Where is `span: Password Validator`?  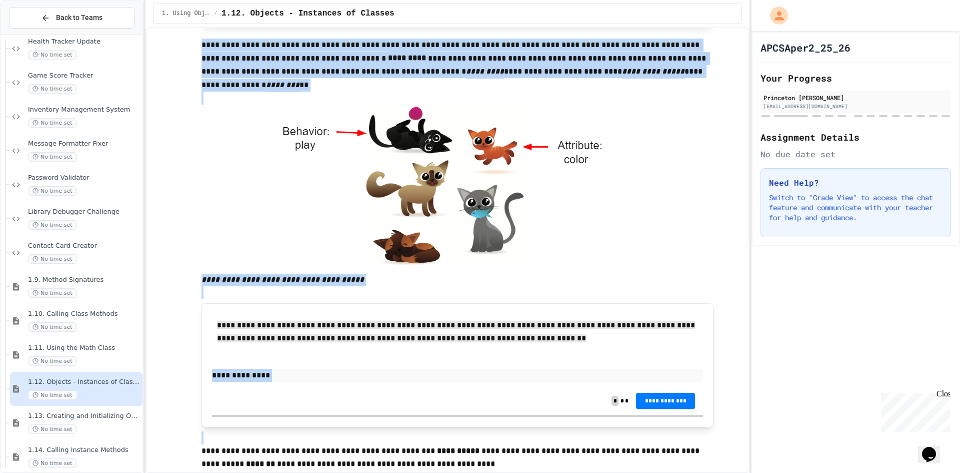 span: Password Validator is located at coordinates (84, 178).